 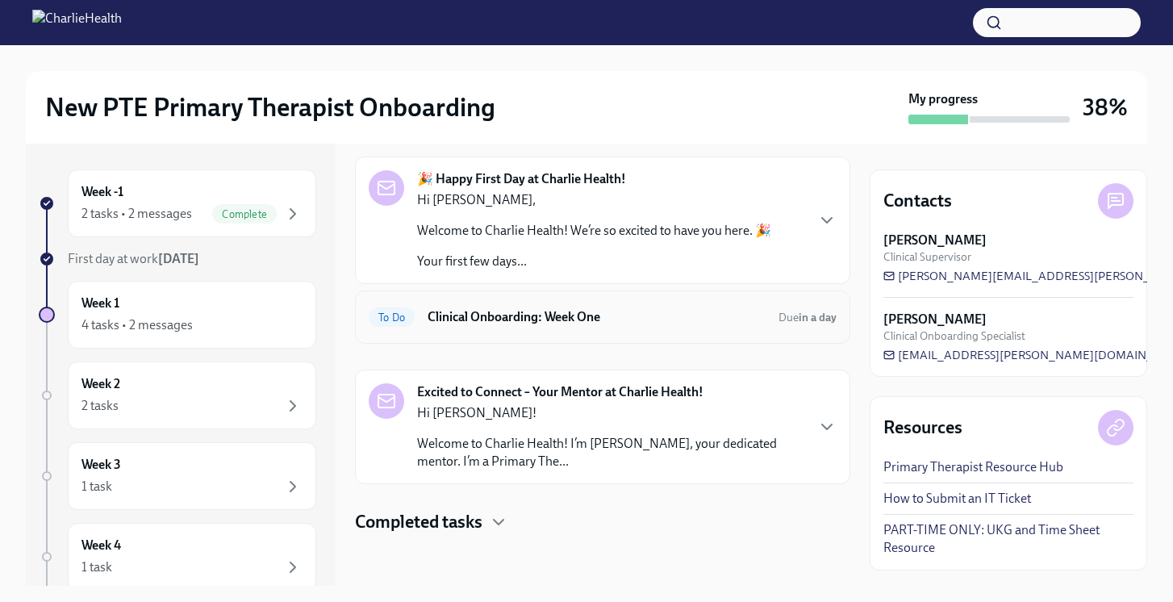 What do you see at coordinates (521, 179) in the screenshot?
I see `strong: 🎉 Happy First Day at Charlie Health!` at bounding box center [521, 179].